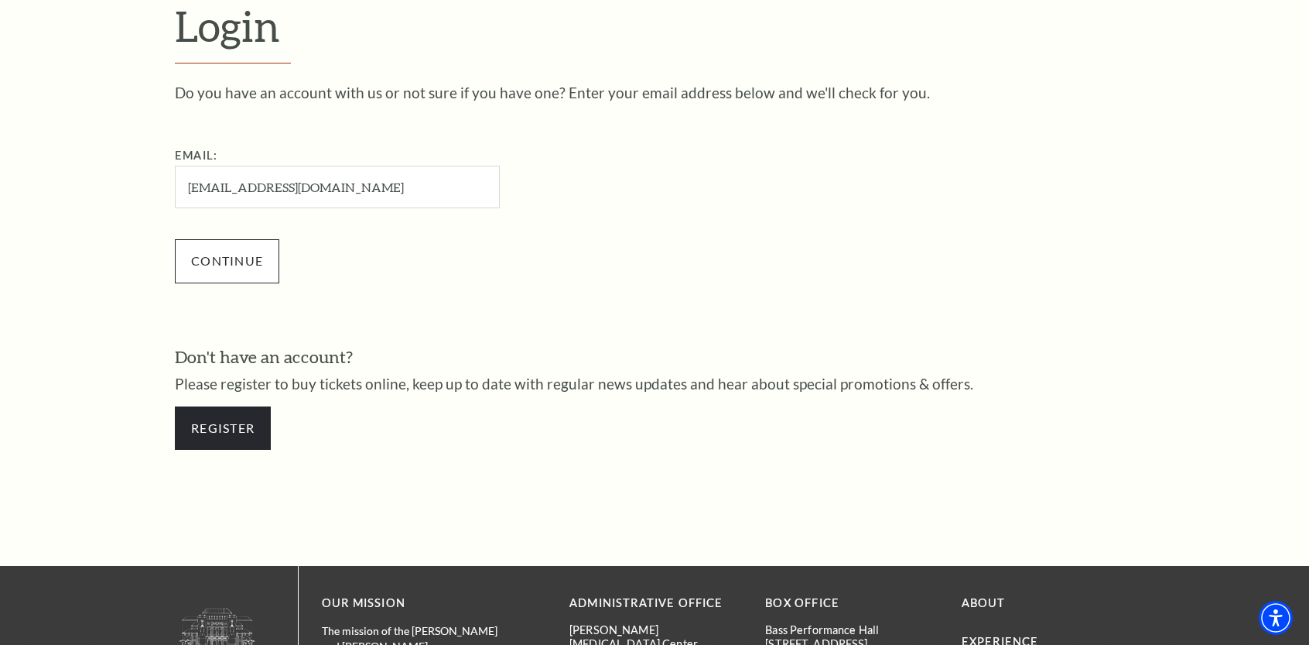  What do you see at coordinates (223, 428) in the screenshot?
I see `a: Register` at bounding box center [223, 428].